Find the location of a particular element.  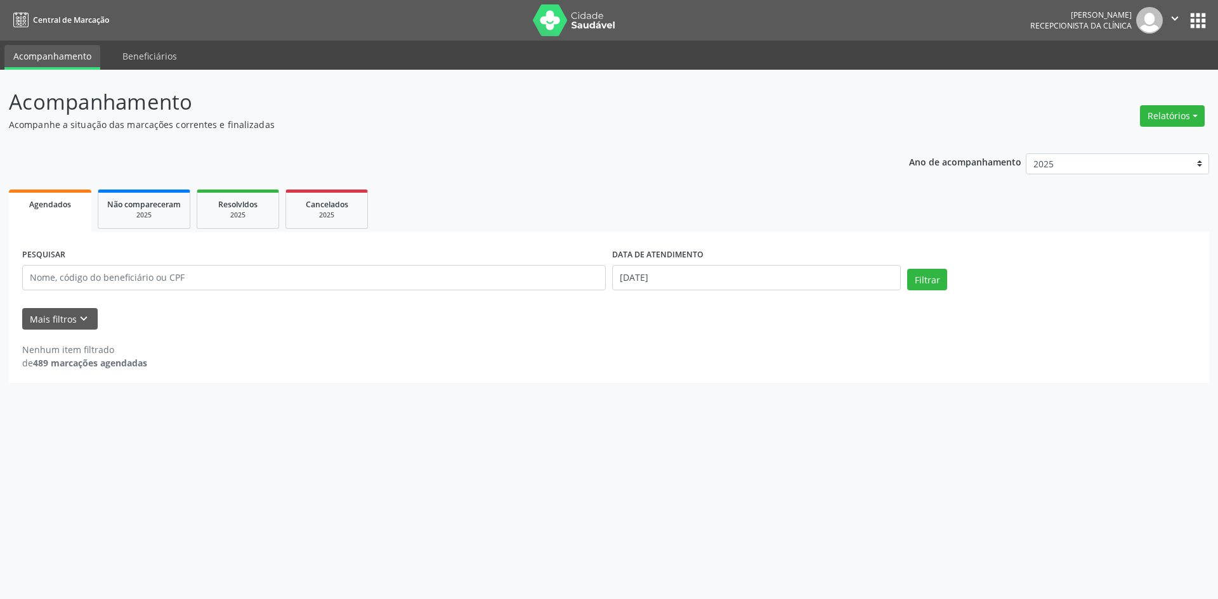

span: Central de Marcação is located at coordinates (71, 20).